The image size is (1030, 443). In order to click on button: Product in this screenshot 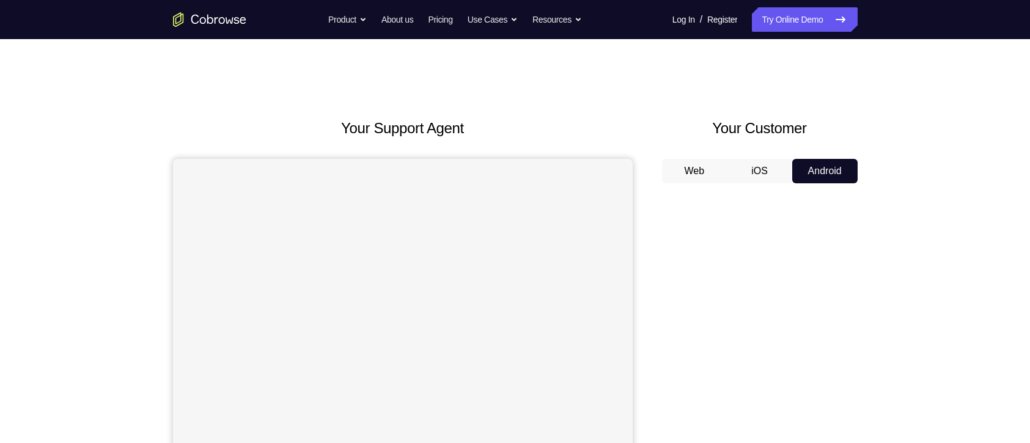, I will do `click(347, 20)`.